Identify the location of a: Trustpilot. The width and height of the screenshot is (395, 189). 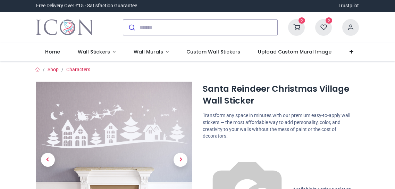
(349, 6).